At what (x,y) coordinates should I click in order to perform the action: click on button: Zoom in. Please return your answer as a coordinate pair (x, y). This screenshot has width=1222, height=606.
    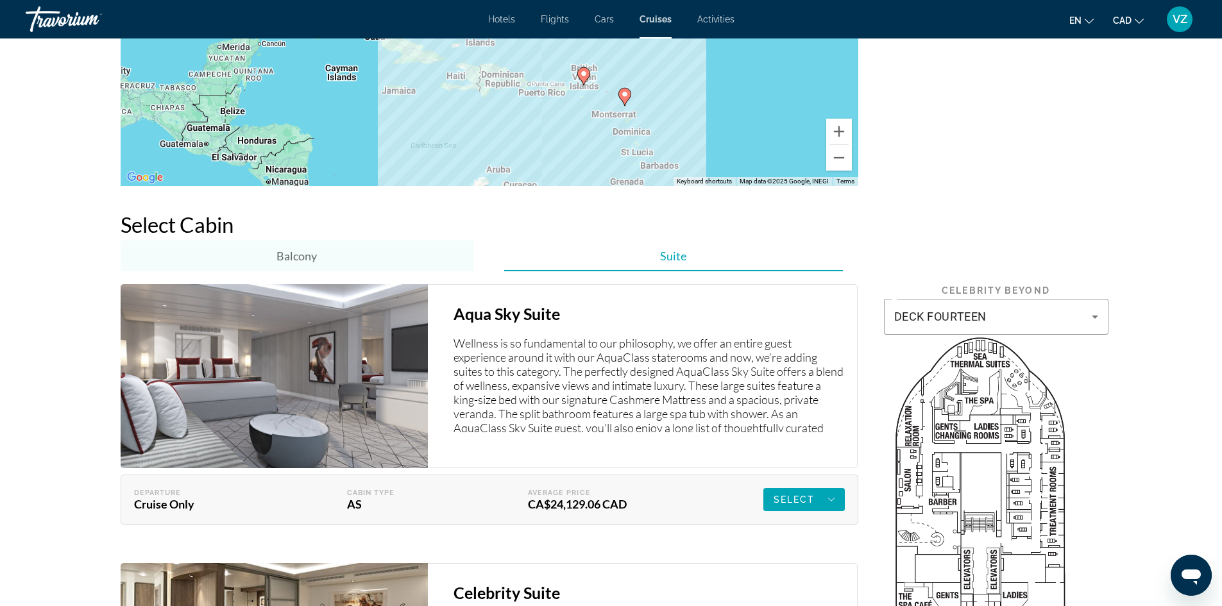
    Looking at the image, I should click on (839, 132).